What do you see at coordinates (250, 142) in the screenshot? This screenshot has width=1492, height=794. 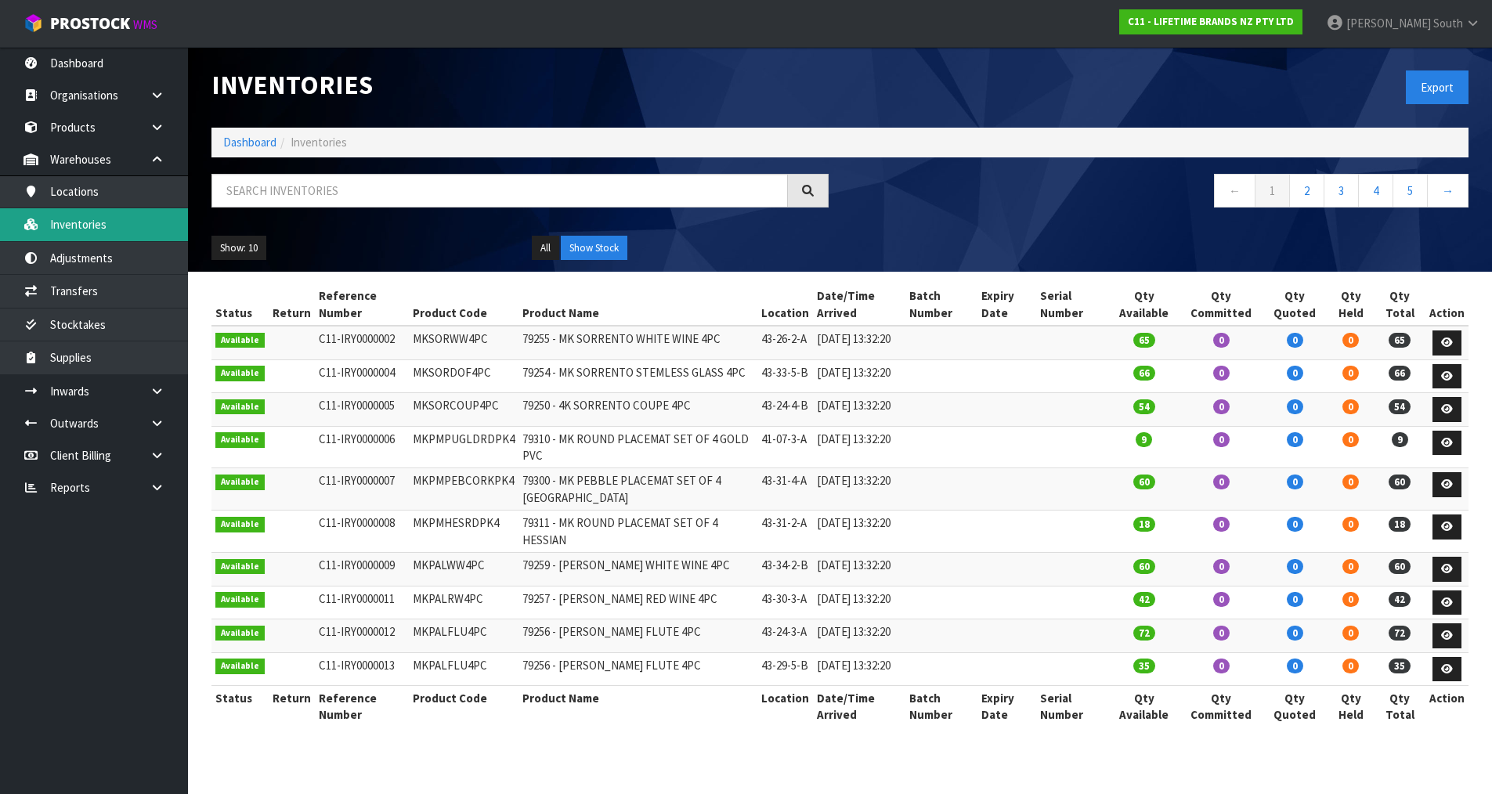 I see `a: Dashboard` at bounding box center [250, 142].